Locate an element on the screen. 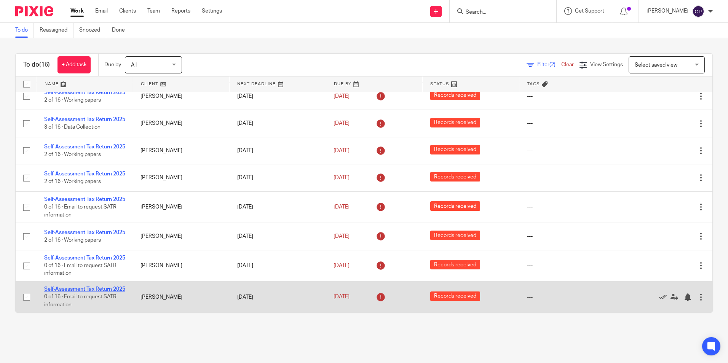  a: Settings is located at coordinates (212, 11).